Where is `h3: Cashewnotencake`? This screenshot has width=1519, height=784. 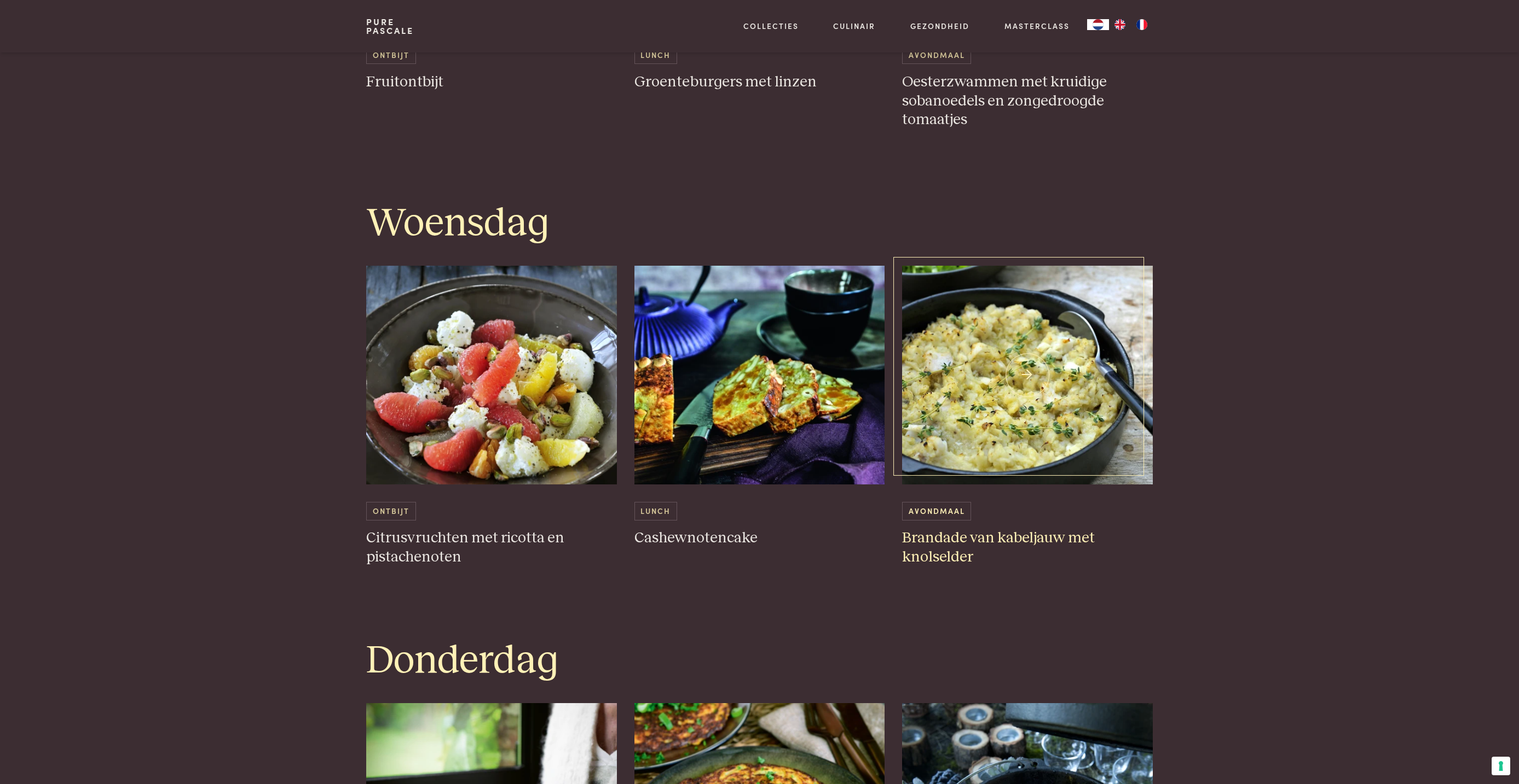 h3: Cashewnotencake is located at coordinates (760, 539).